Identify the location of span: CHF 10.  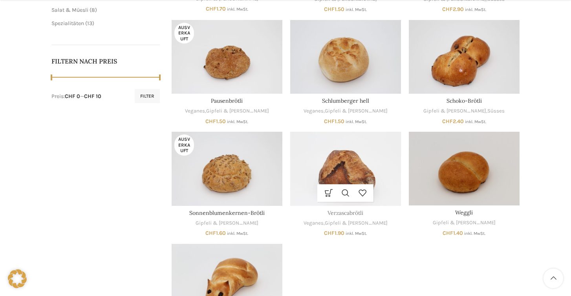
(93, 96).